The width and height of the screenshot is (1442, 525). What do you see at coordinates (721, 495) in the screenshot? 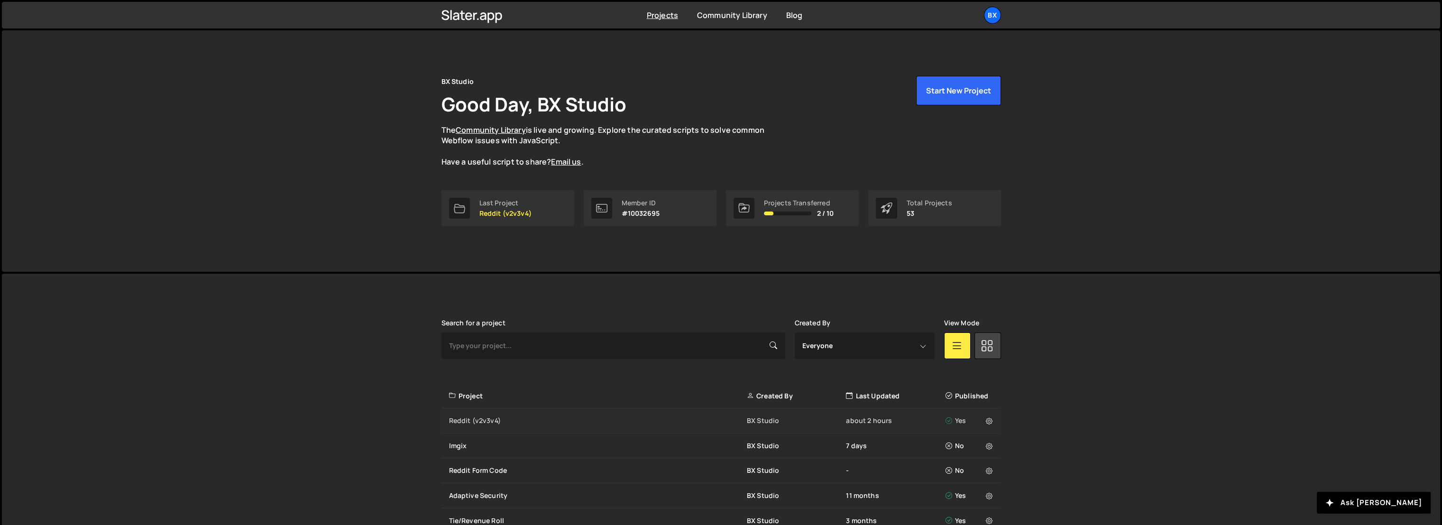
I see `a: Adaptive Security BX Studio 11 months Yes` at bounding box center [721, 495].